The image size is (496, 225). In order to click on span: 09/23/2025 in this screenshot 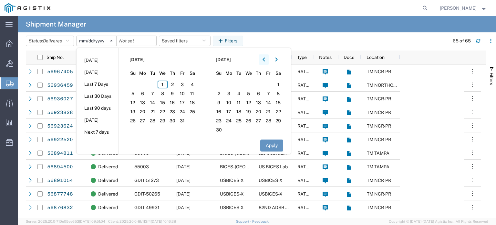, I will do `click(184, 180)`.